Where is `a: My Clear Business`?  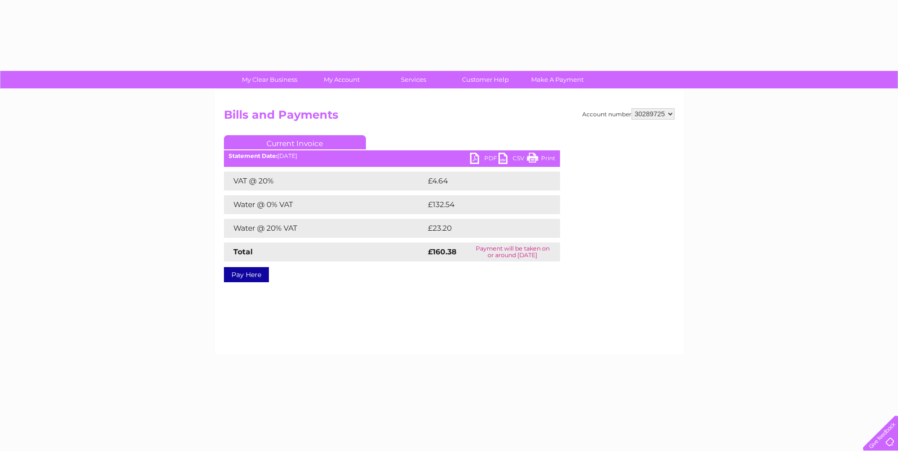 a: My Clear Business is located at coordinates (269, 79).